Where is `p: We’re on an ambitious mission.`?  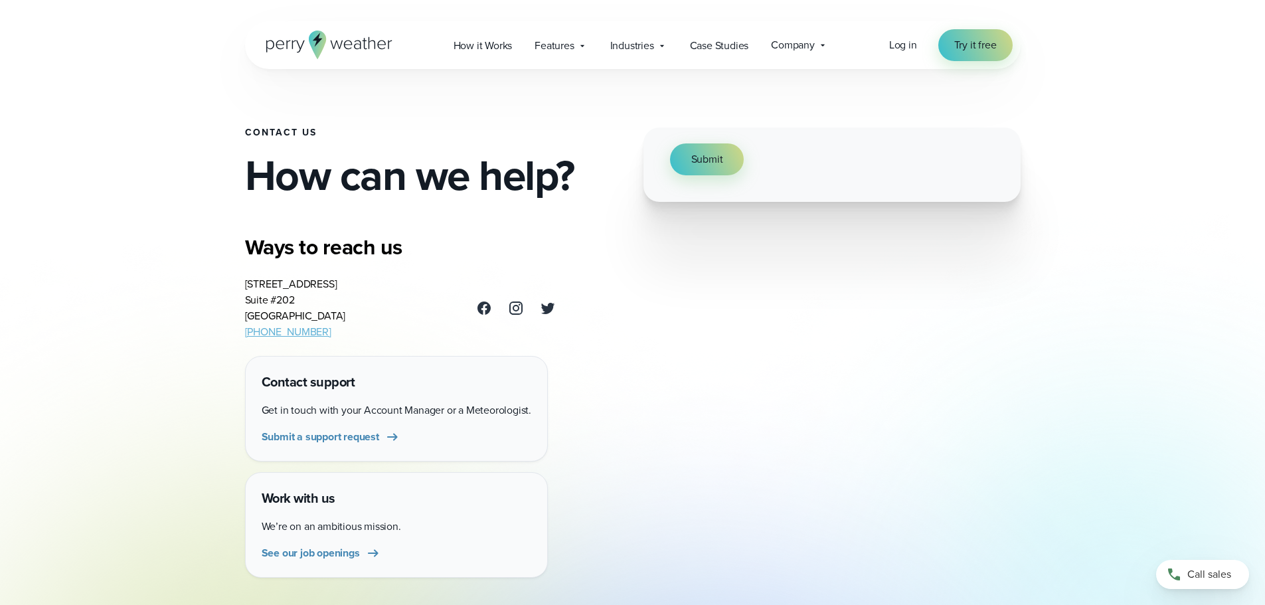
p: We’re on an ambitious mission. is located at coordinates (396, 526).